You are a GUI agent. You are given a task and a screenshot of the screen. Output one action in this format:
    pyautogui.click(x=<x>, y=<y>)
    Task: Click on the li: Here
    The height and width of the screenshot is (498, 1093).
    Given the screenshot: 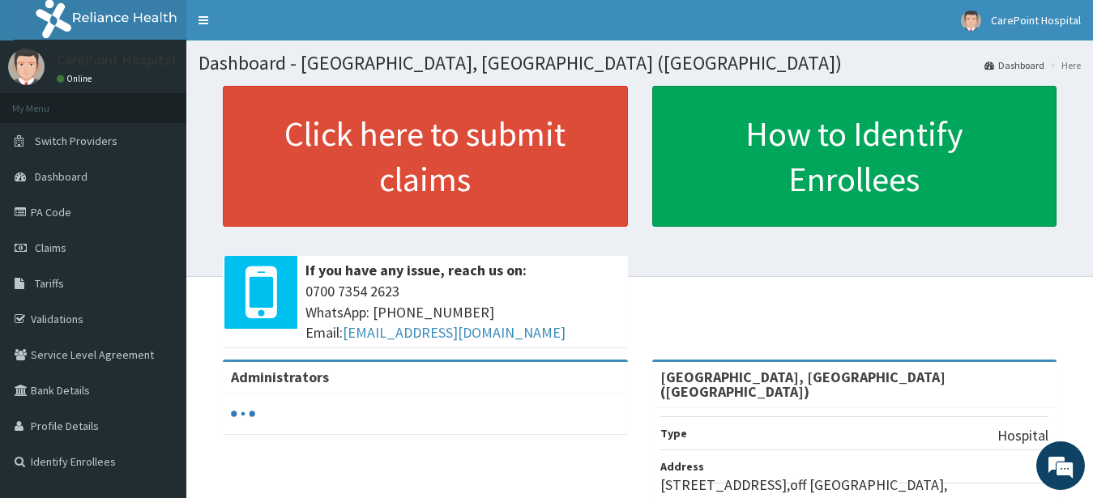 What is the action you would take?
    pyautogui.click(x=1063, y=65)
    